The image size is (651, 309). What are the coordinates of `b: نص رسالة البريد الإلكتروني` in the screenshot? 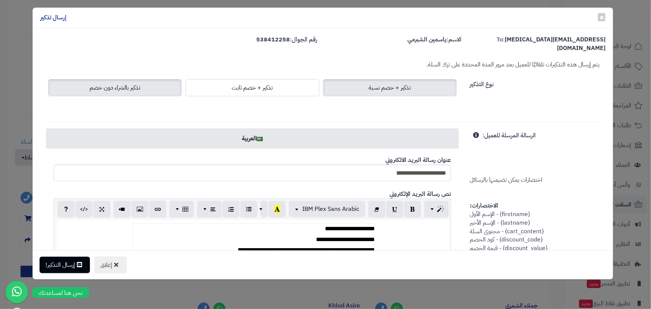 It's located at (420, 194).